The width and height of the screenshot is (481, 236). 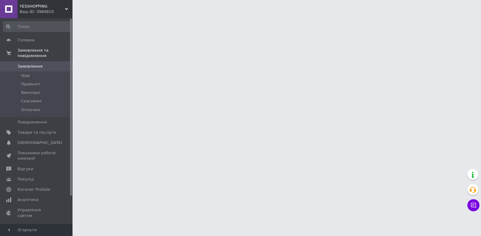 What do you see at coordinates (30, 66) in the screenshot?
I see `span: Замовлення` at bounding box center [30, 66].